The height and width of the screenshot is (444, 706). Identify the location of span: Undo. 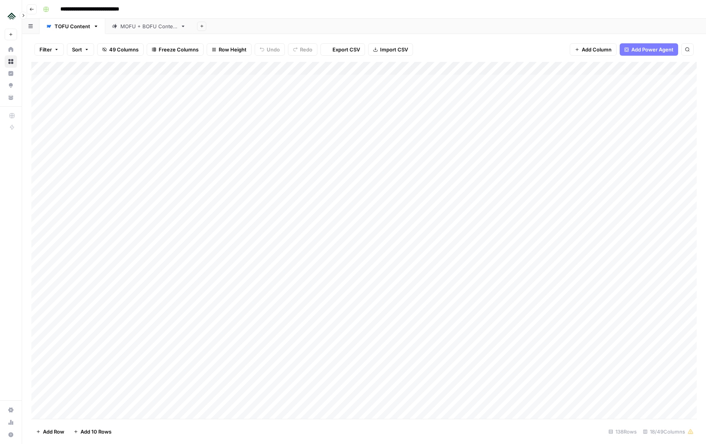
(273, 50).